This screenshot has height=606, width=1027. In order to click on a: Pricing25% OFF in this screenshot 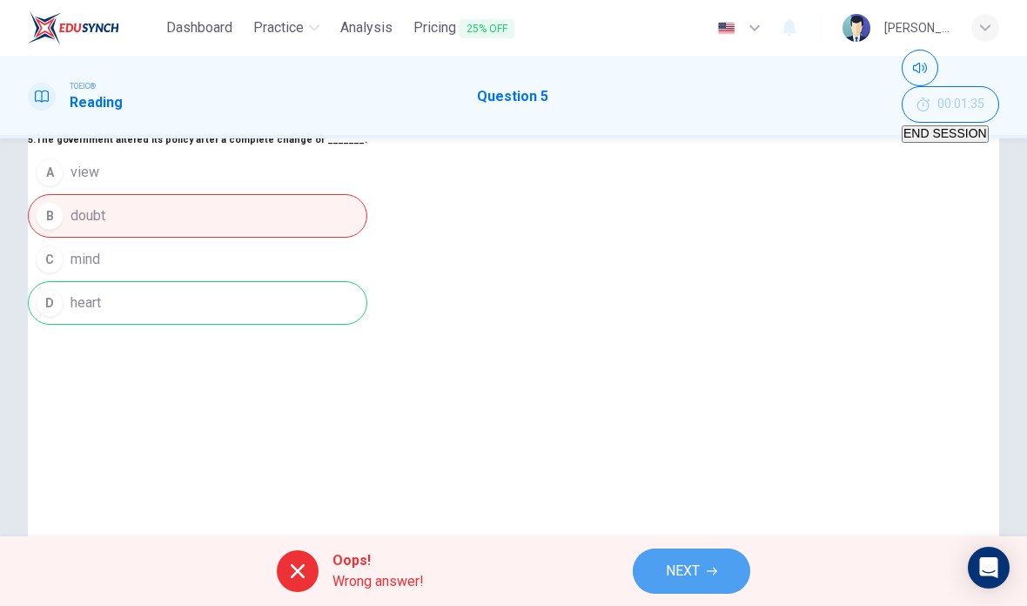, I will do `click(464, 28)`.